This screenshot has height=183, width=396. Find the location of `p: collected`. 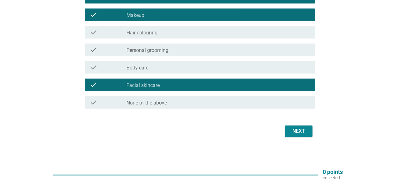

p: collected is located at coordinates (333, 178).